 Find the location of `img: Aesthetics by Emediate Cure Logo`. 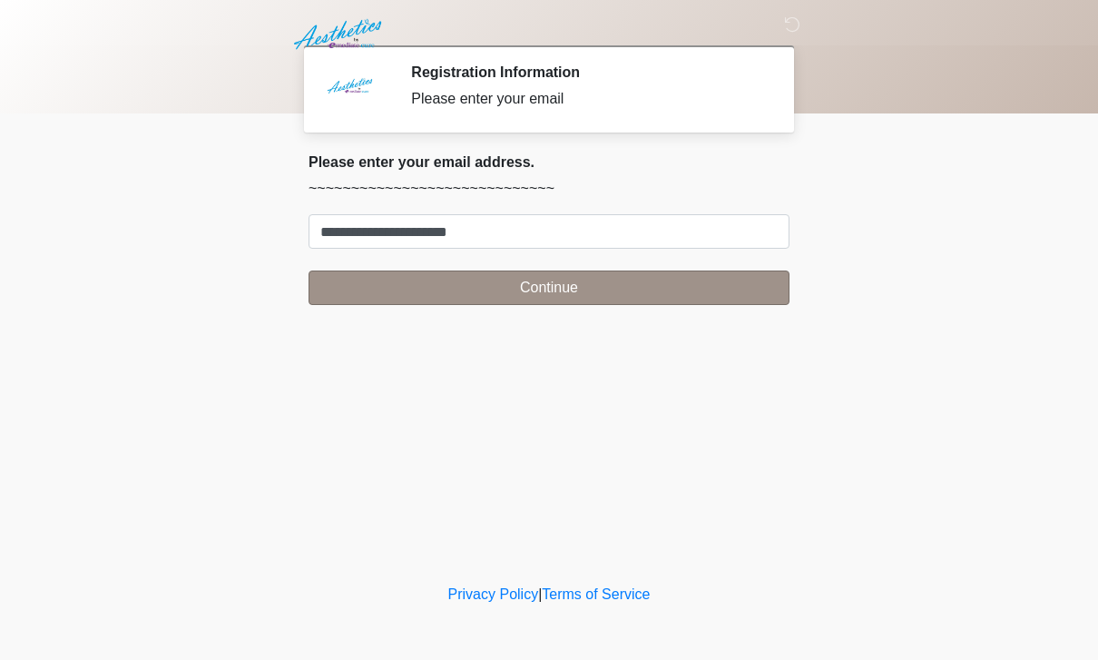

img: Aesthetics by Emediate Cure Logo is located at coordinates (339, 34).